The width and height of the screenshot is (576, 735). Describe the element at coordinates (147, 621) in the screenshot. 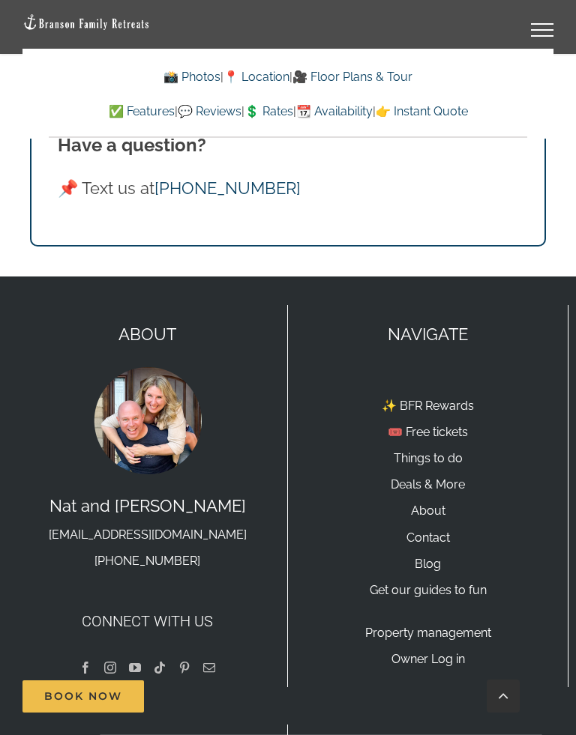

I see `h4: Connect with us` at that location.